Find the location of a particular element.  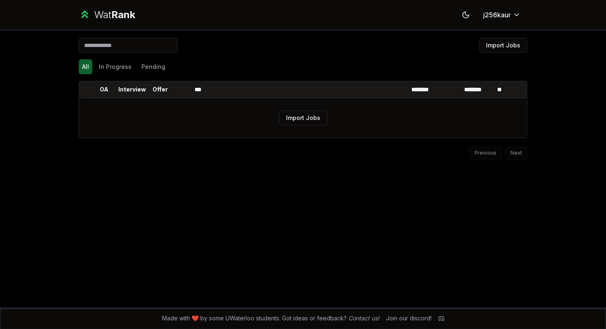

div: Wat is located at coordinates (115, 15).